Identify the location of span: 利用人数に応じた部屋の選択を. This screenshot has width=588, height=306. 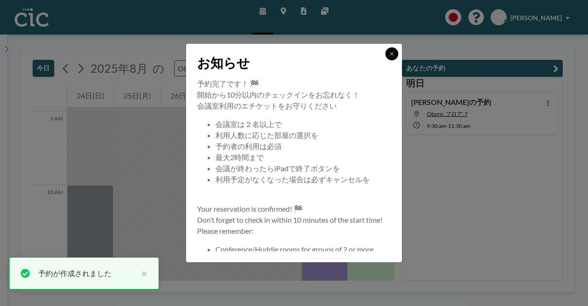
(267, 135).